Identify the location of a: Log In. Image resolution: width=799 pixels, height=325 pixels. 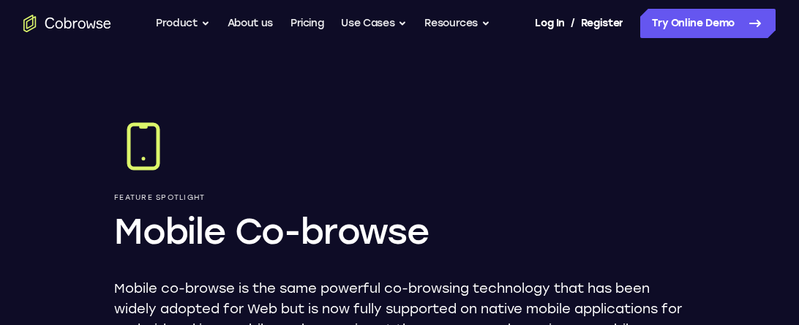
(549, 23).